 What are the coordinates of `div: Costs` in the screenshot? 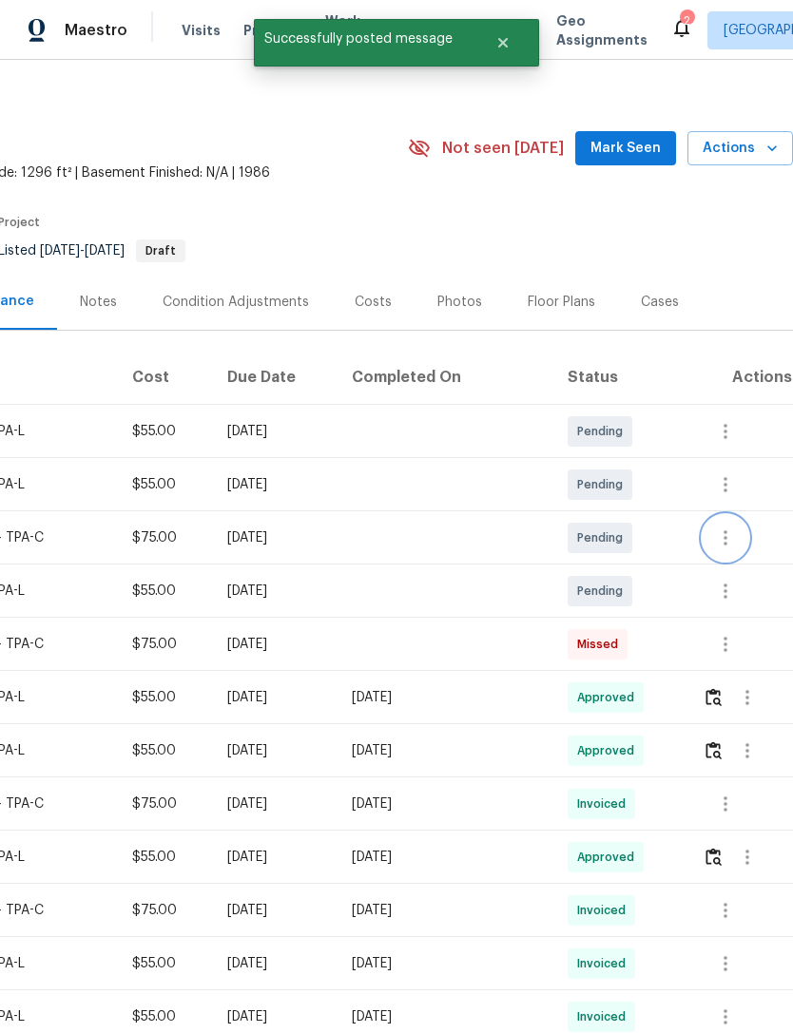 It's located at (373, 302).